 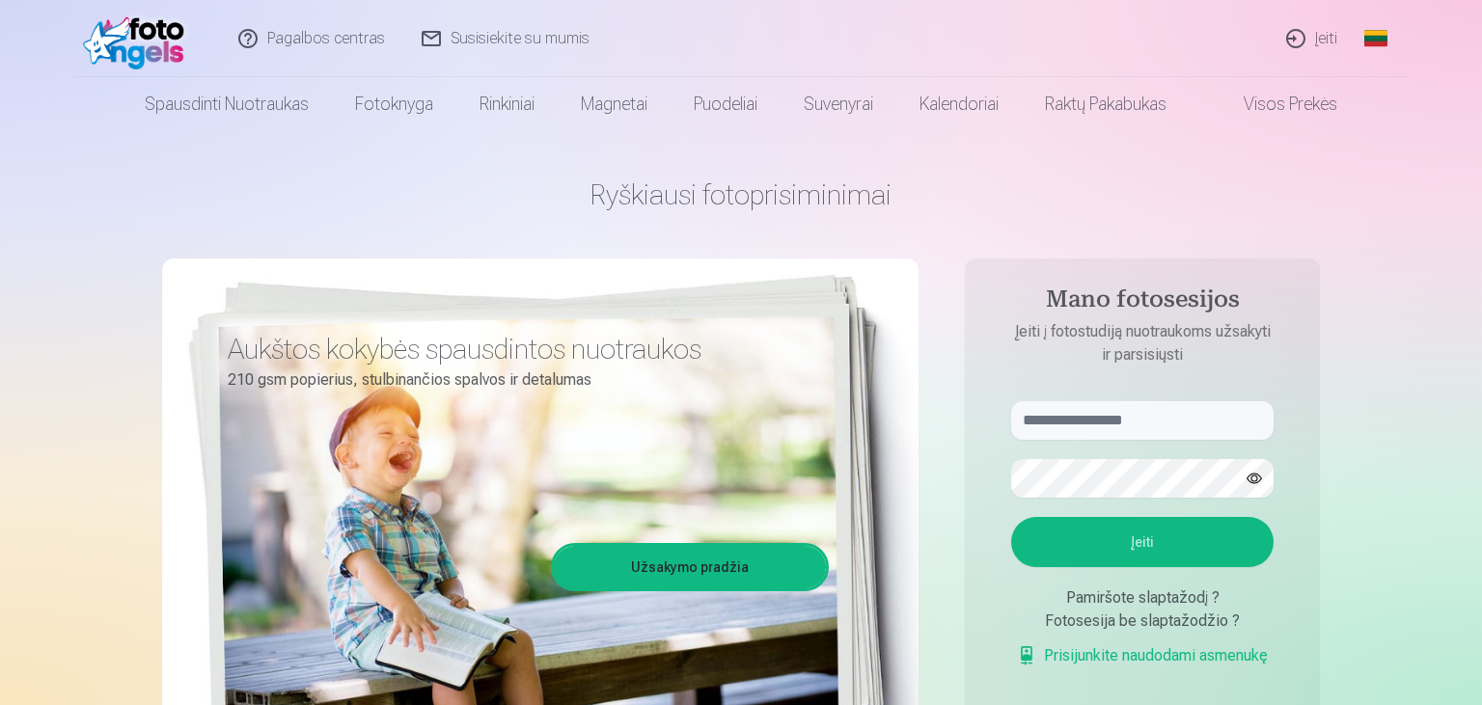 What do you see at coordinates (1142, 621) in the screenshot?
I see `div: Fotosesija be slaptažodžio ?` at bounding box center [1142, 621].